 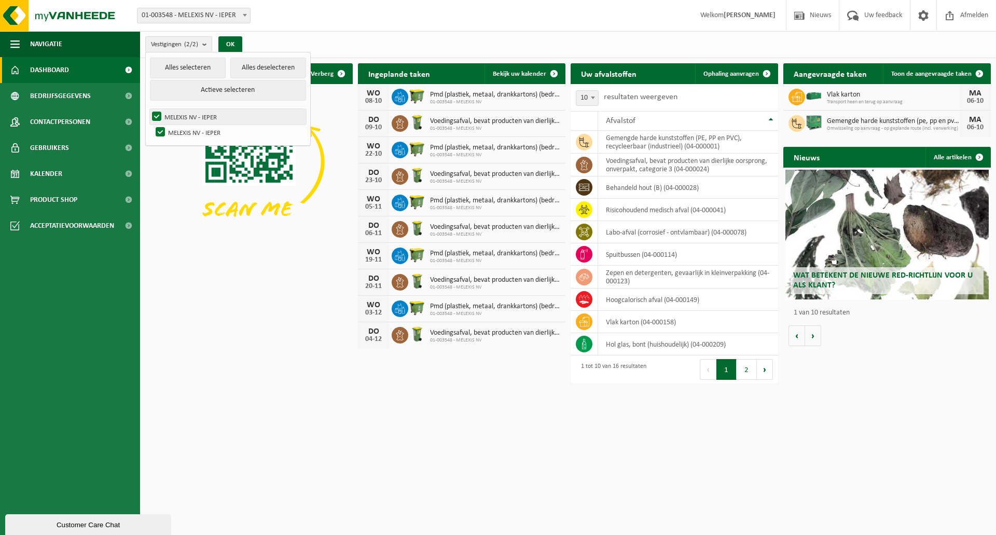 I want to click on img: HK-XZ-20-GN-00, so click(x=814, y=96).